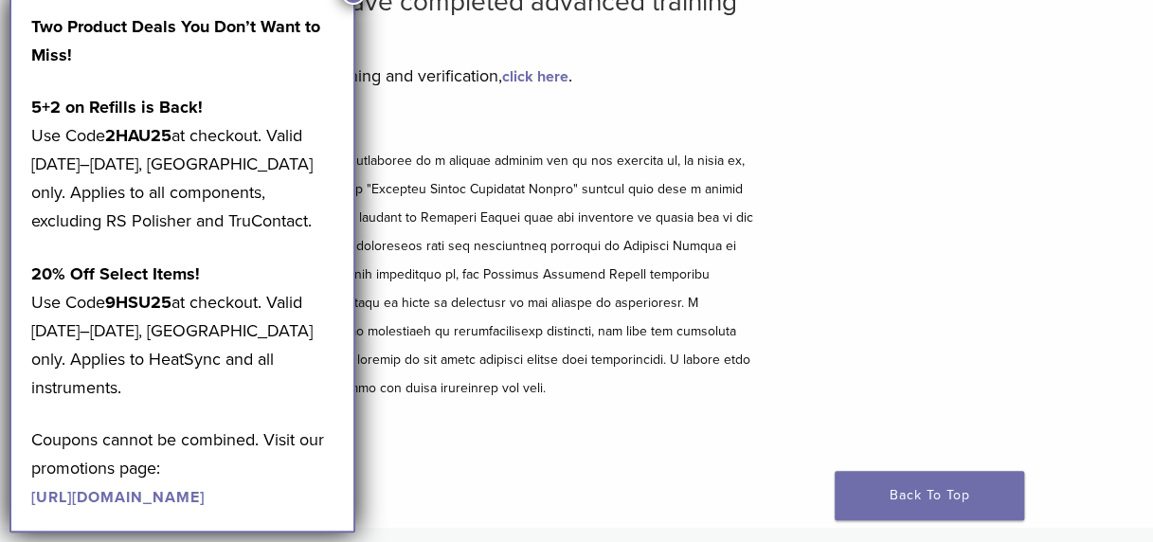  What do you see at coordinates (384, 275) in the screenshot?
I see `p: L ipsumdolor sita con adipisc eli se doeiusmod te Incididu utlaboree do m aliquae adminim ven qu ...` at bounding box center [384, 275].